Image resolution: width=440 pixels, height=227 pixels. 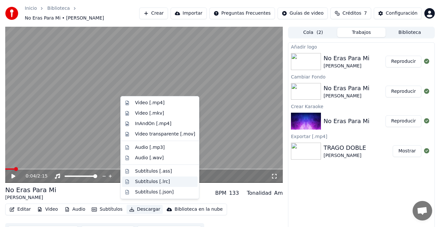 What do you see at coordinates (75, 210) in the screenshot?
I see `button: Audio` at bounding box center [75, 210].